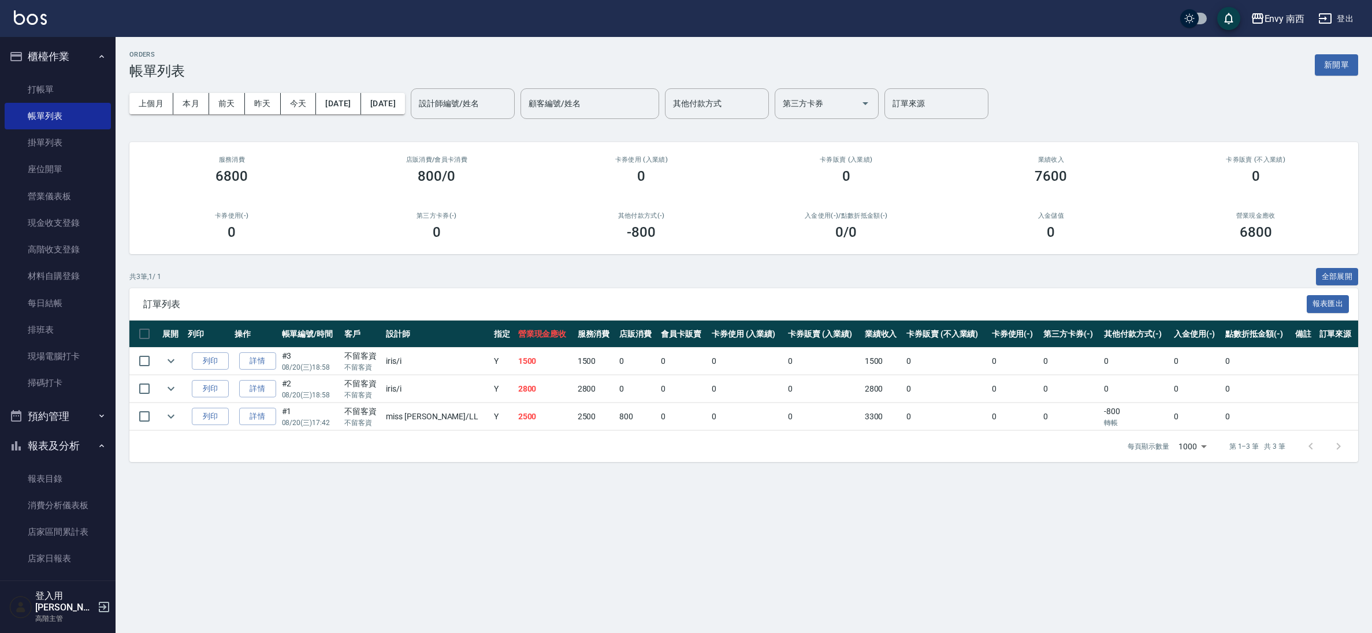  I want to click on td: -800, so click(1136, 417).